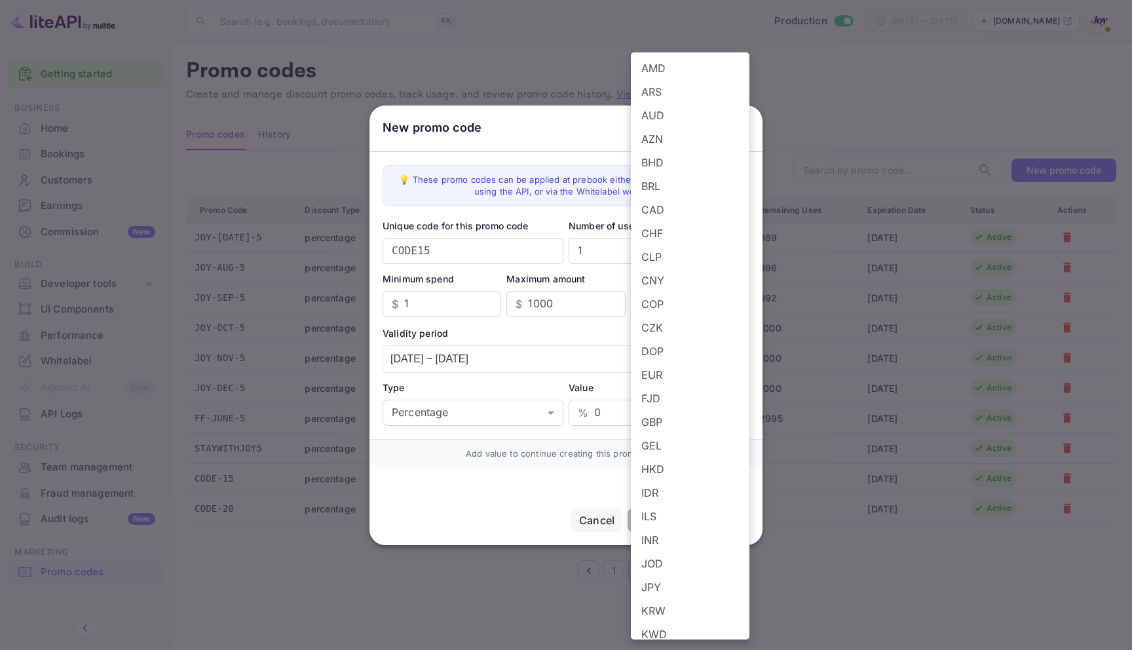  Describe the element at coordinates (690, 375) in the screenshot. I see `li: EUR` at that location.